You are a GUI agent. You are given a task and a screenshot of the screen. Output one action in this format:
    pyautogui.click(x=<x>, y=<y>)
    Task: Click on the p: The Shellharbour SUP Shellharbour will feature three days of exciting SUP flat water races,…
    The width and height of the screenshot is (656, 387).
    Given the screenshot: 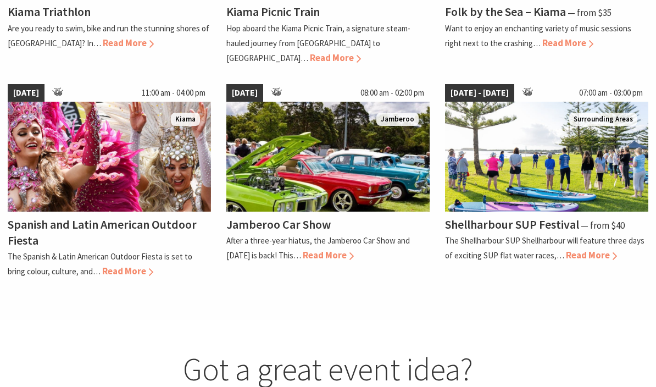 What is the action you would take?
    pyautogui.click(x=545, y=248)
    